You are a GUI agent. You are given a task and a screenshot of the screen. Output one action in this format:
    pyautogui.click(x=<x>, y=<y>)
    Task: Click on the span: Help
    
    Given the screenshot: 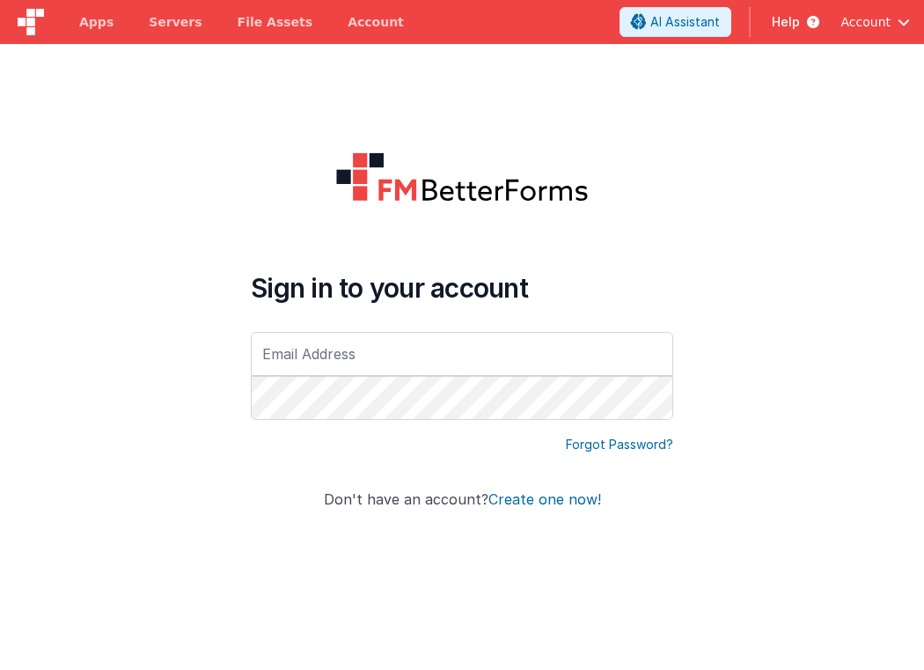 What is the action you would take?
    pyautogui.click(x=786, y=22)
    